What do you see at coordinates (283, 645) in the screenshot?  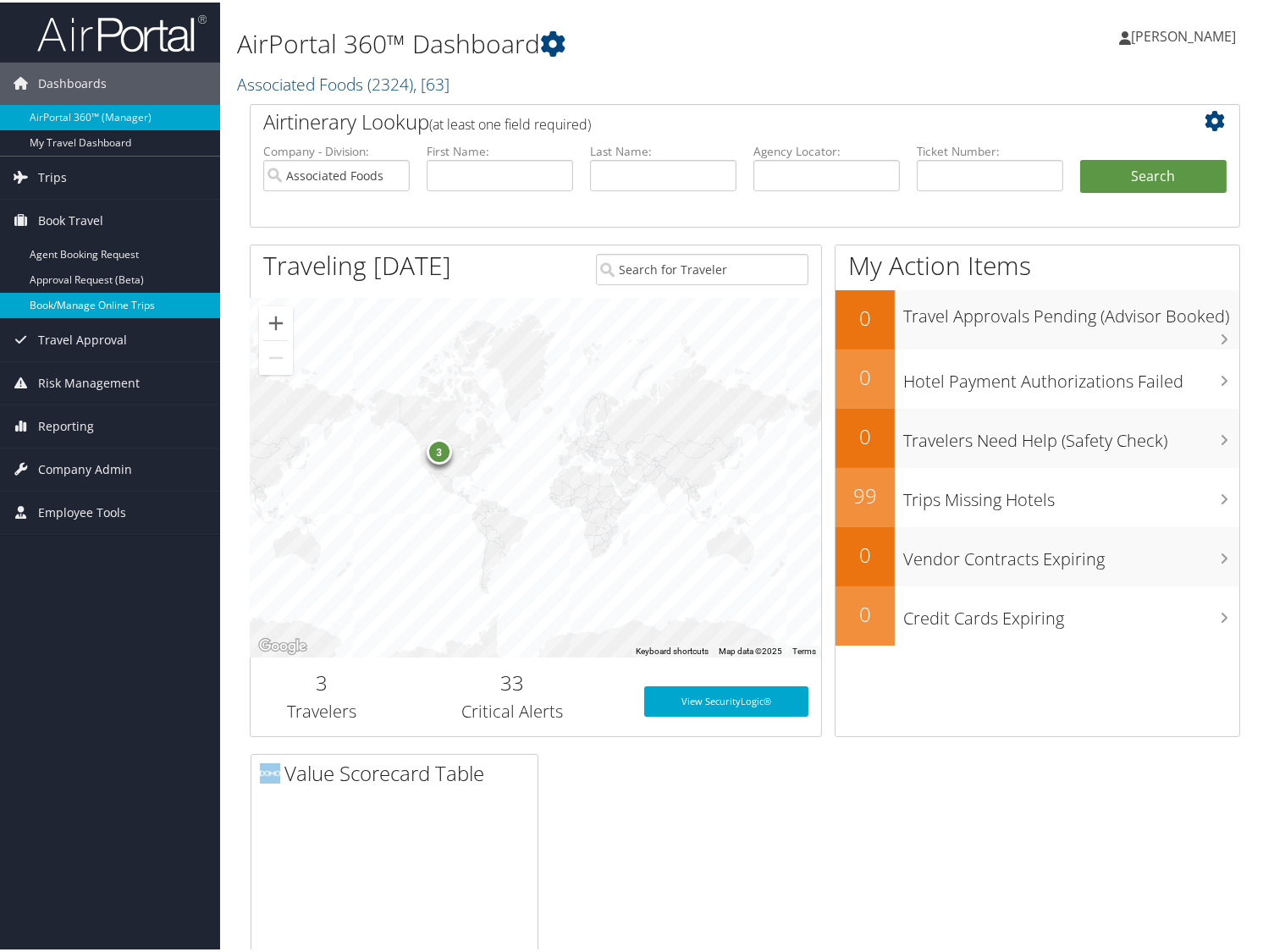 I see `img: Google` at bounding box center [283, 645].